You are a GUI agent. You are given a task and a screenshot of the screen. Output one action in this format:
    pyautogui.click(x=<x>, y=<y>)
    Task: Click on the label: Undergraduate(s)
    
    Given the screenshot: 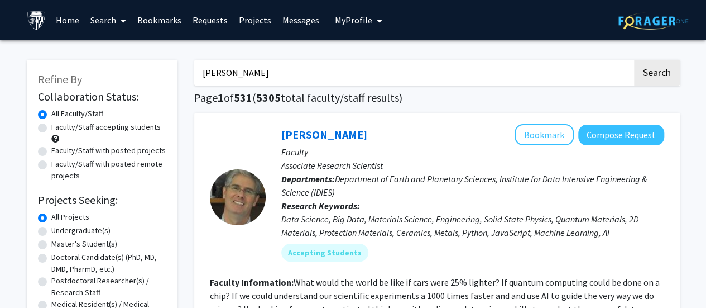 What is the action you would take?
    pyautogui.click(x=81, y=230)
    